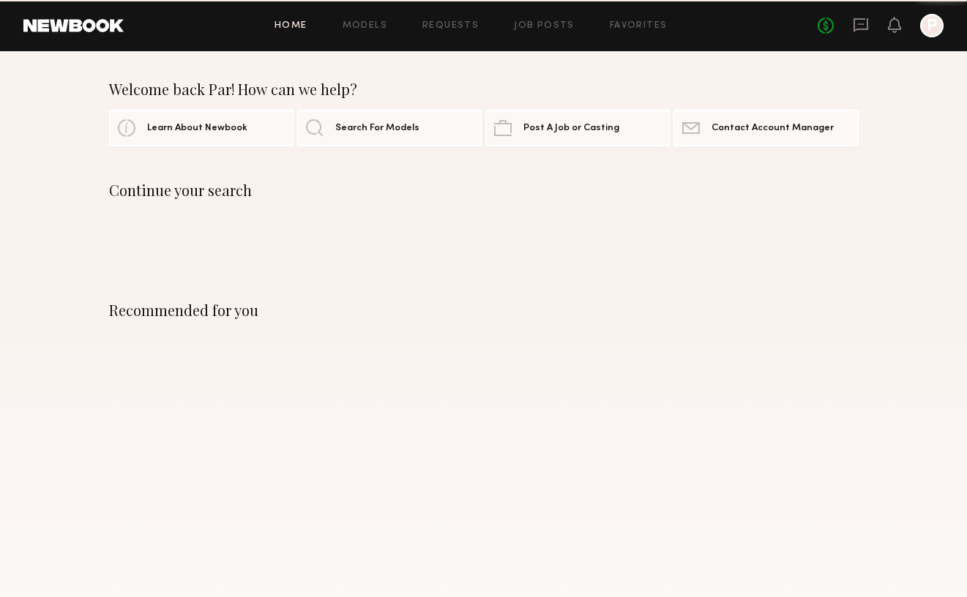  What do you see at coordinates (484, 310) in the screenshot?
I see `div: Recommended for you` at bounding box center [484, 310].